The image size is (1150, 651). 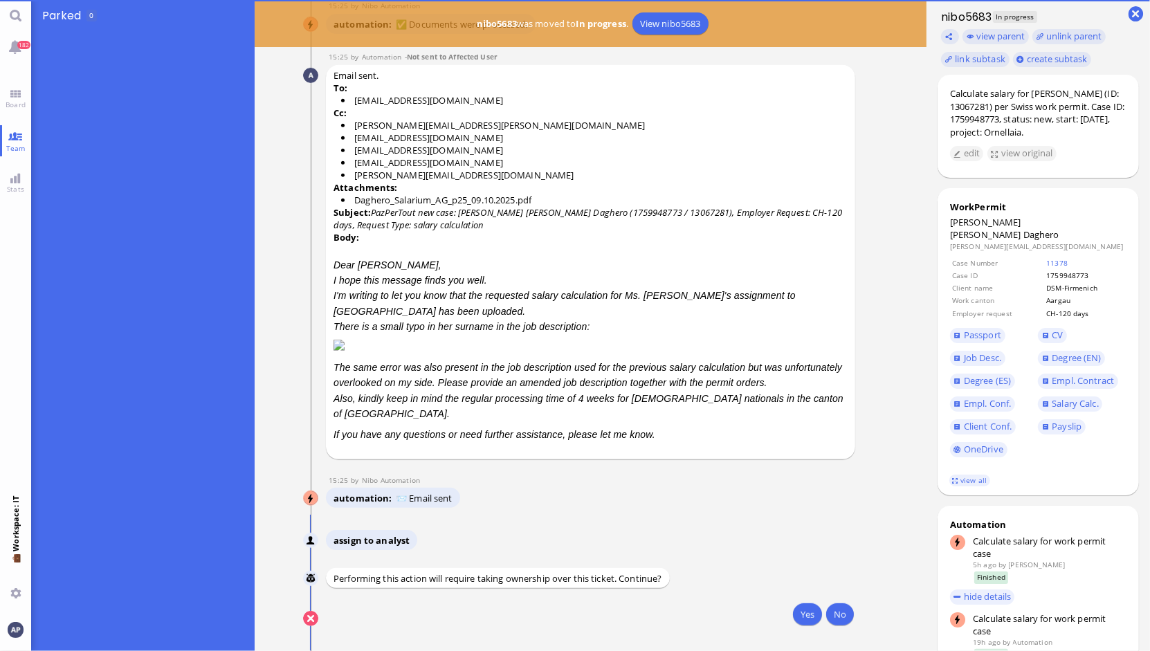 I want to click on button: edit, so click(x=967, y=154).